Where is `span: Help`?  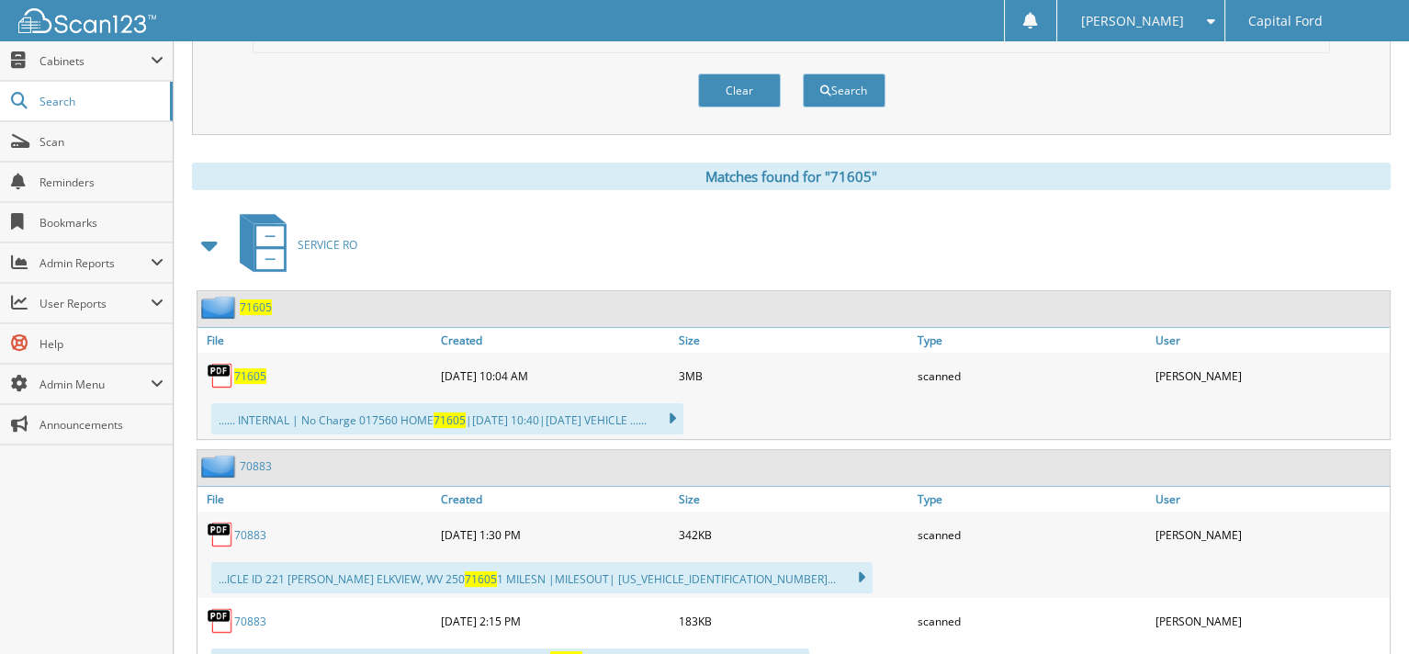
span: Help is located at coordinates (101, 344).